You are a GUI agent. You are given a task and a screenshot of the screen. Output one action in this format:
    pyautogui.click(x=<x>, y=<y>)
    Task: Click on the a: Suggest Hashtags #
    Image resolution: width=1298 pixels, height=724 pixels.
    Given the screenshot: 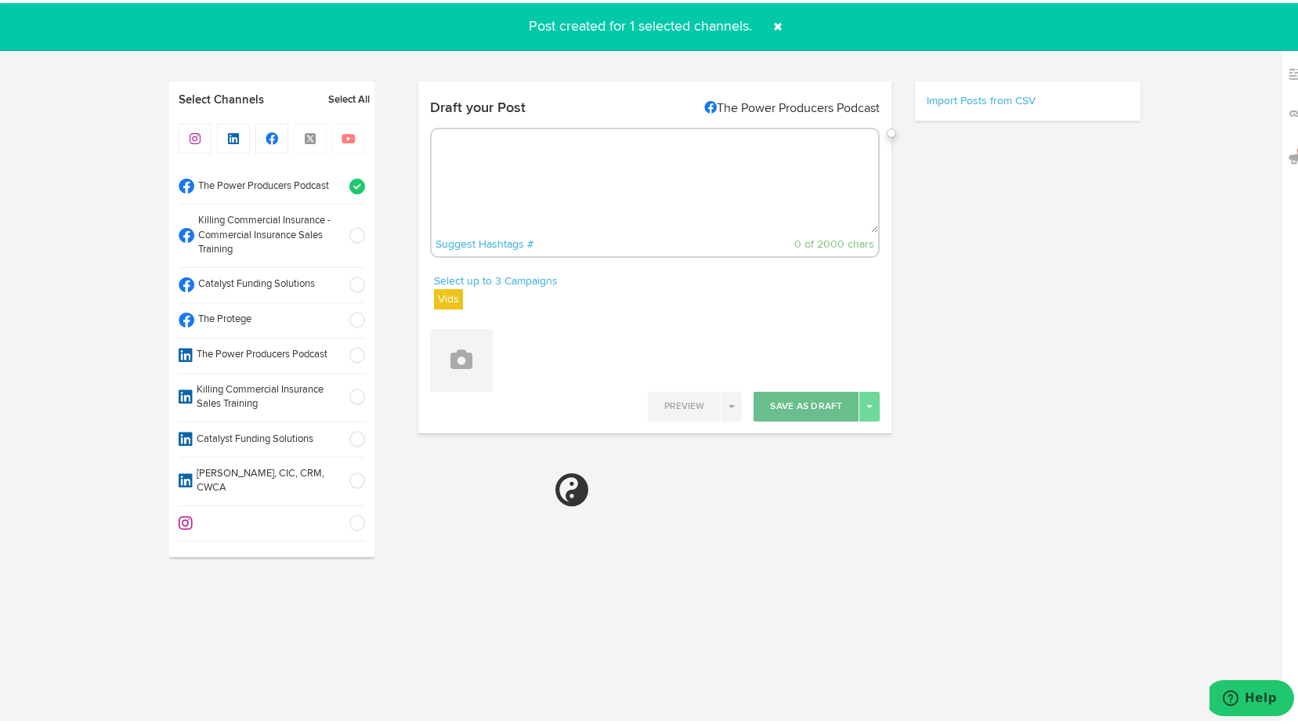 What is the action you would take?
    pyautogui.click(x=484, y=241)
    